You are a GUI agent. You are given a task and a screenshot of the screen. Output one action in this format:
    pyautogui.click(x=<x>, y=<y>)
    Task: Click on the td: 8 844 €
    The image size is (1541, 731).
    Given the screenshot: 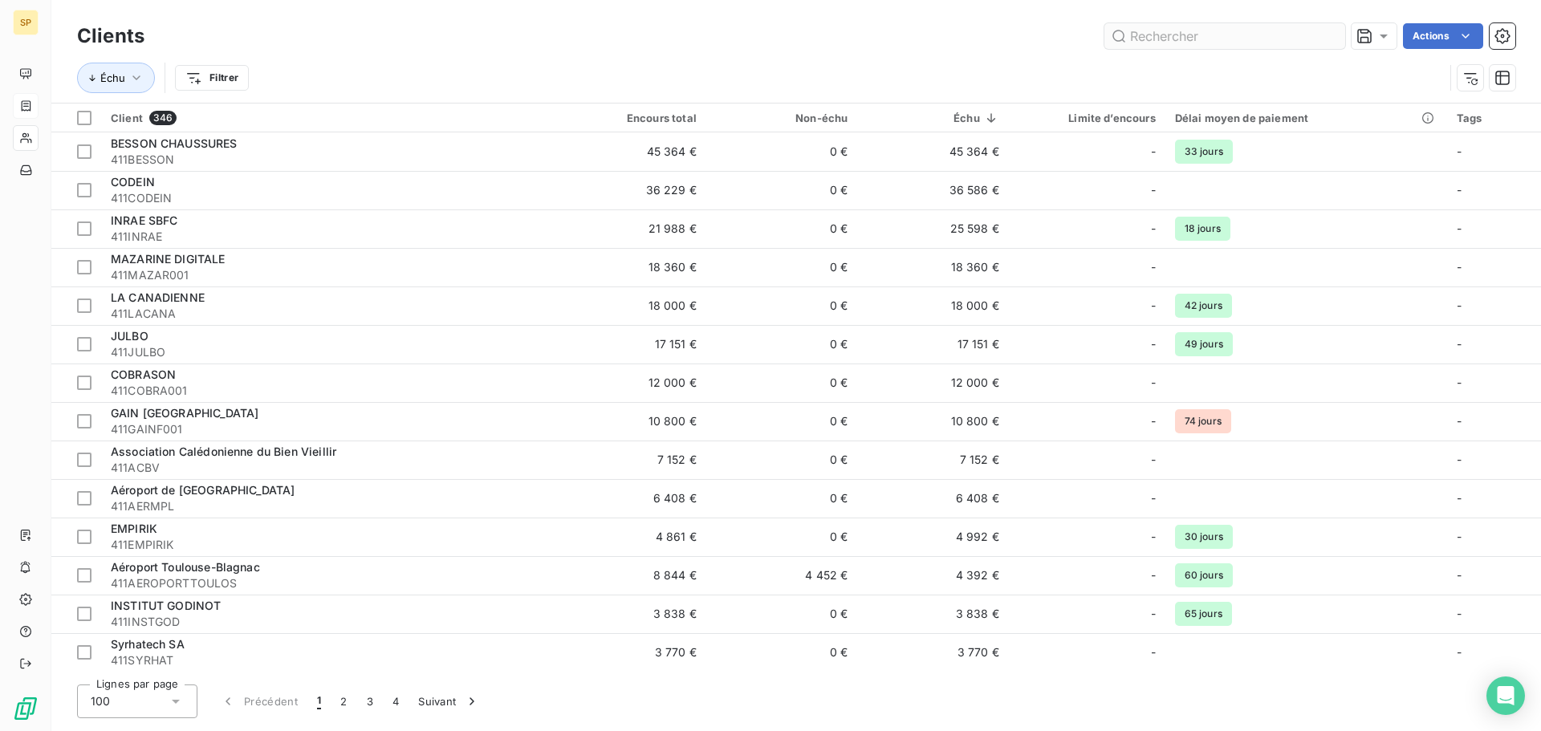 What is the action you would take?
    pyautogui.click(x=630, y=575)
    